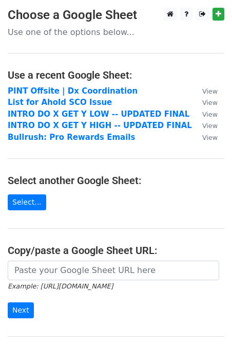  What do you see at coordinates (116, 250) in the screenshot?
I see `h4: Copy/paste a Google Sheet URL:` at bounding box center [116, 250].